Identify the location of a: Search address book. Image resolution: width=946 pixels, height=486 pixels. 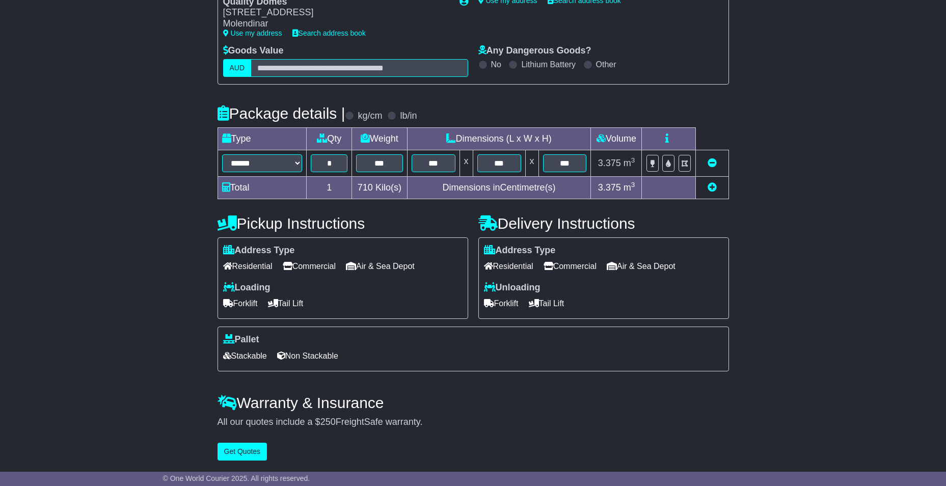
(329, 33).